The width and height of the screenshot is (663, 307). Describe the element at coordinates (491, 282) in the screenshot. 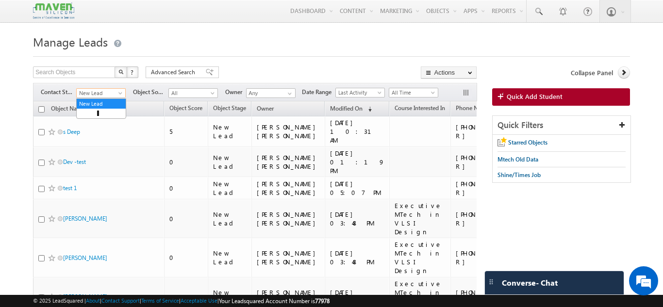

I see `img: carter-drag` at that location.